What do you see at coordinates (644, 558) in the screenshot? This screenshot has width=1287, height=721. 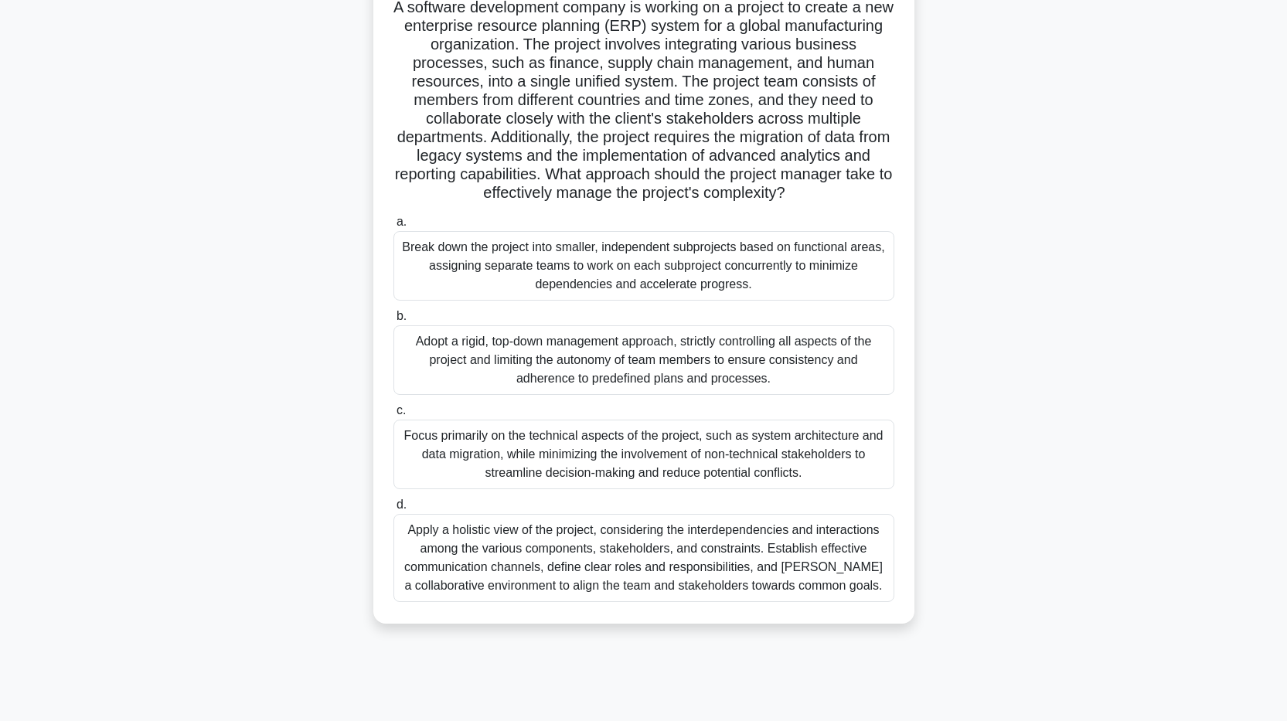 I see `div: Apply a holistic view of the project, considering the interdependencies and interactions among th...` at bounding box center [644, 558].